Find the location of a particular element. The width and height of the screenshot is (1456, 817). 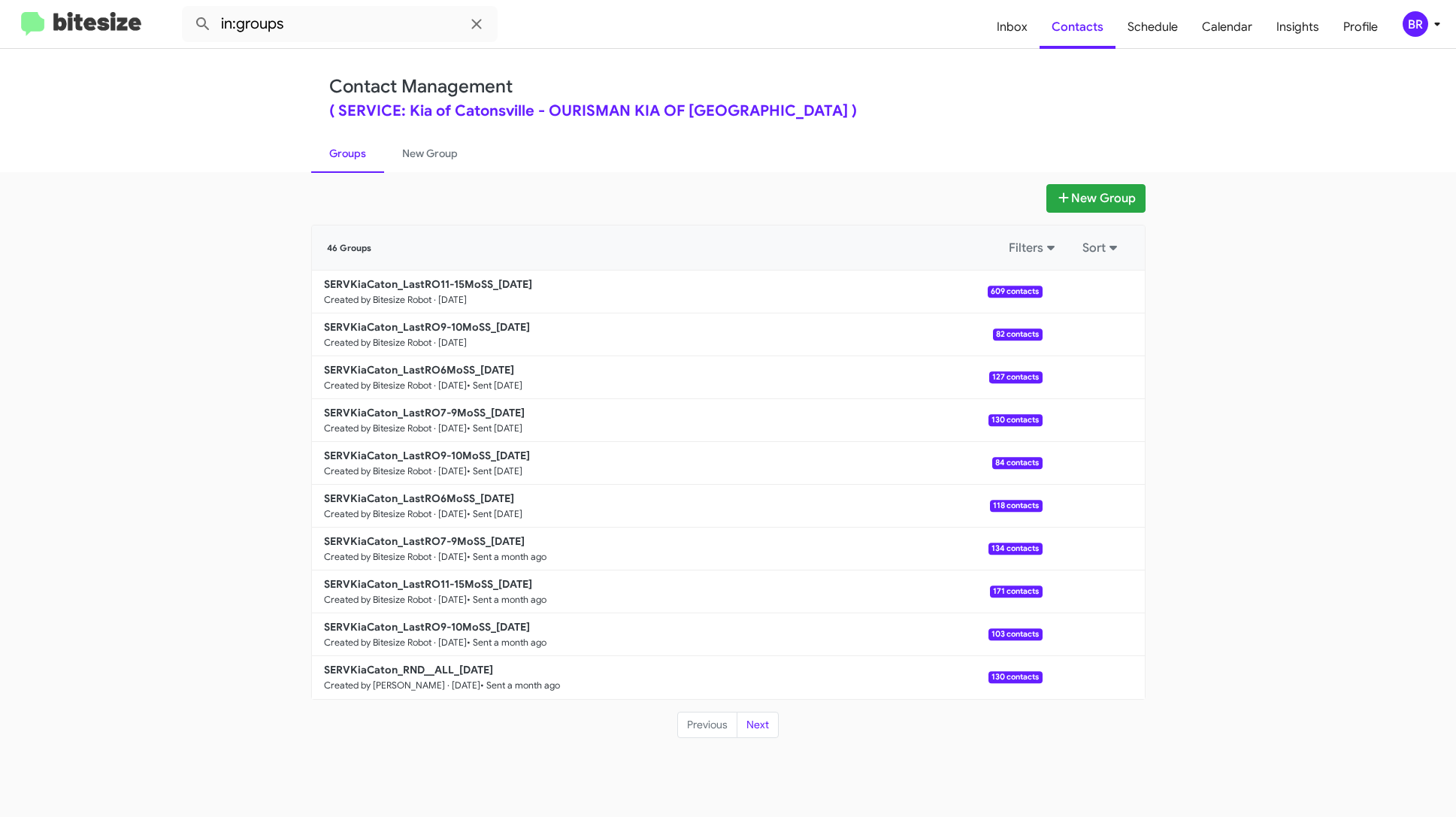

a: Calendar is located at coordinates (1227, 27).